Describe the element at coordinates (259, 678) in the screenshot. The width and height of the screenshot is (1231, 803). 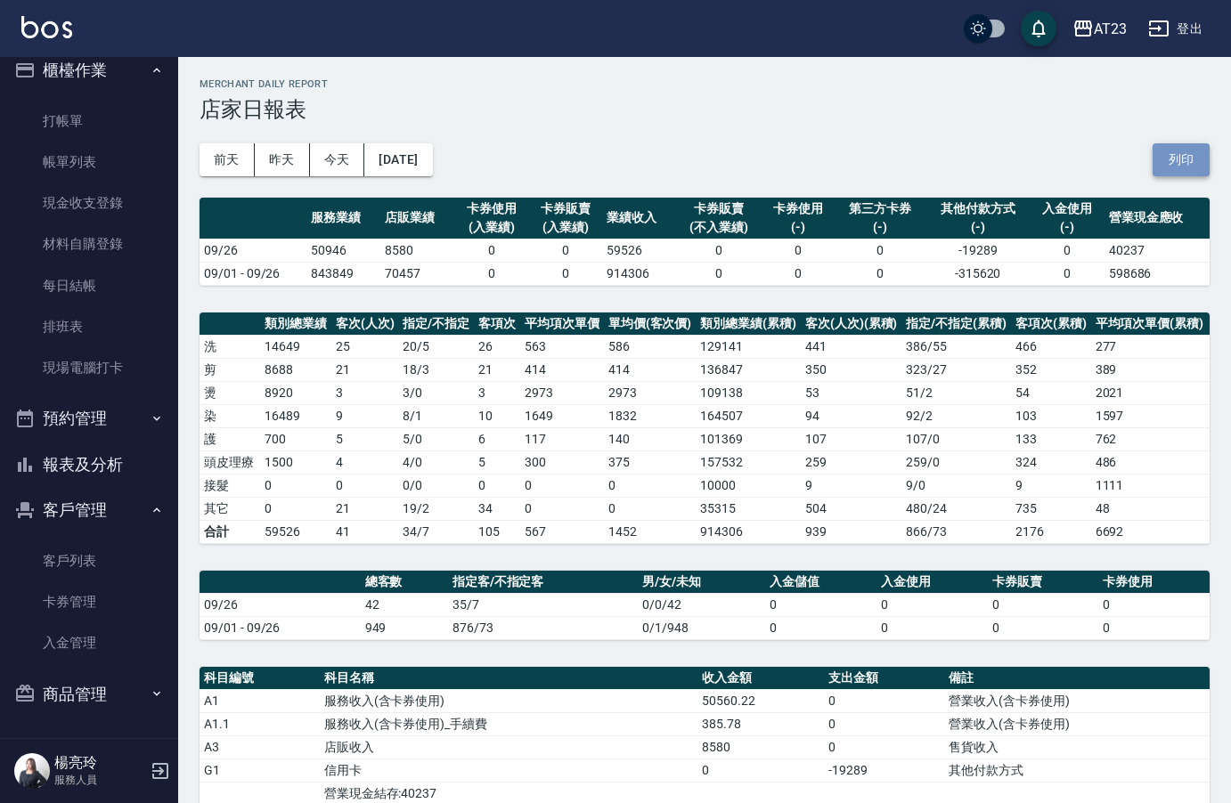
I see `th: 科目編號` at that location.